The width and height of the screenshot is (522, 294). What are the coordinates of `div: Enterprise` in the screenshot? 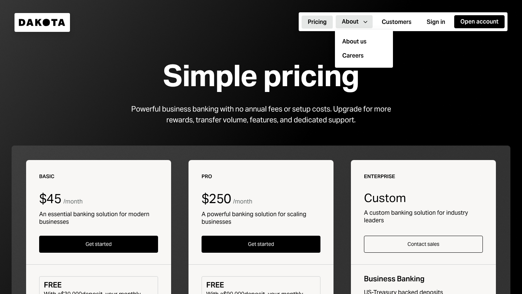 It's located at (423, 176).